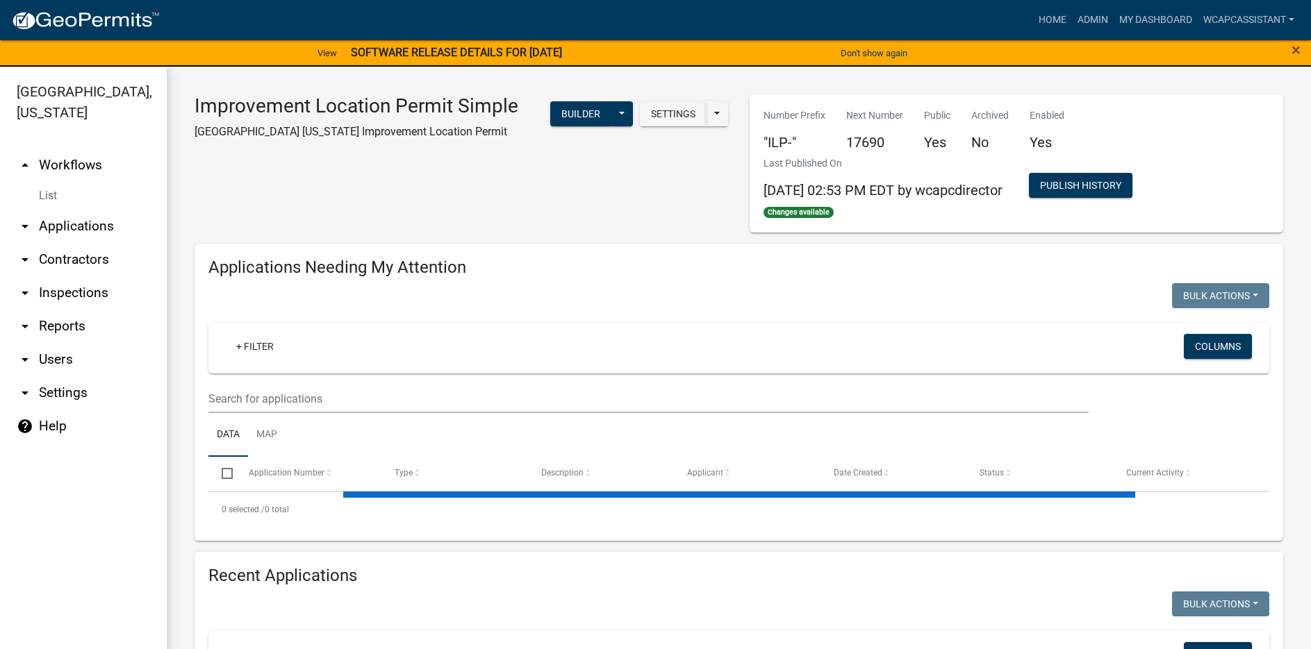 The height and width of the screenshot is (649, 1311). I want to click on button: Columns, so click(1218, 347).